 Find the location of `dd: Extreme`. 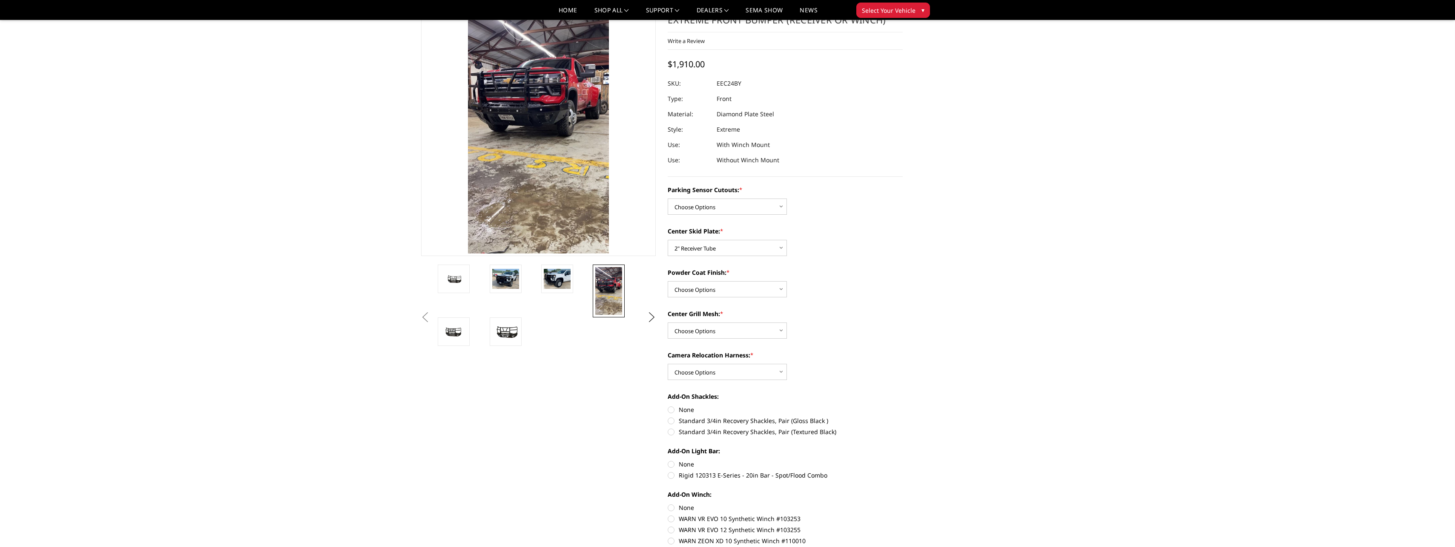

dd: Extreme is located at coordinates (728, 129).